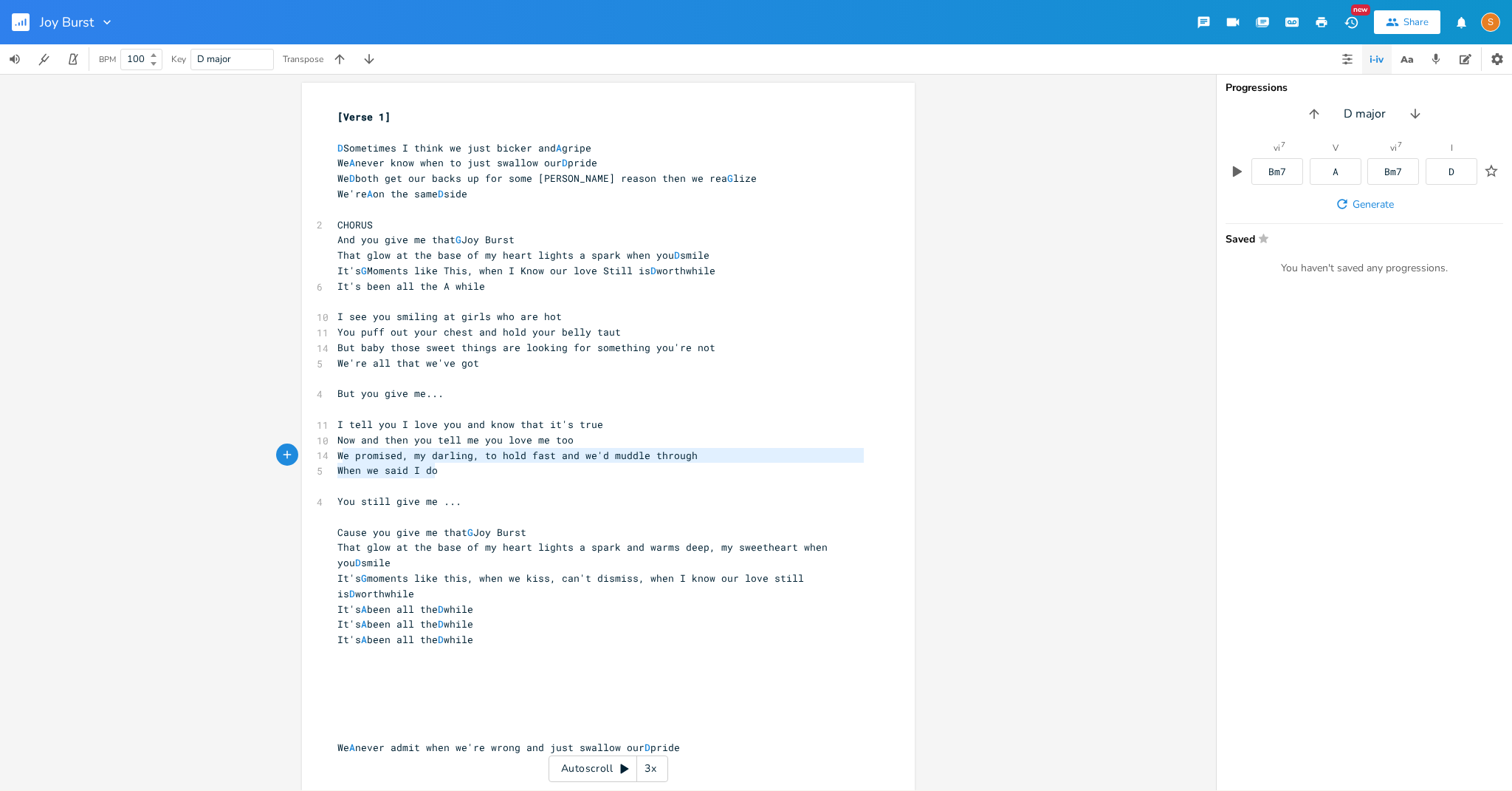 This screenshot has height=791, width=1512. What do you see at coordinates (302, 59) in the screenshot?
I see `div: Transpose` at bounding box center [302, 59].